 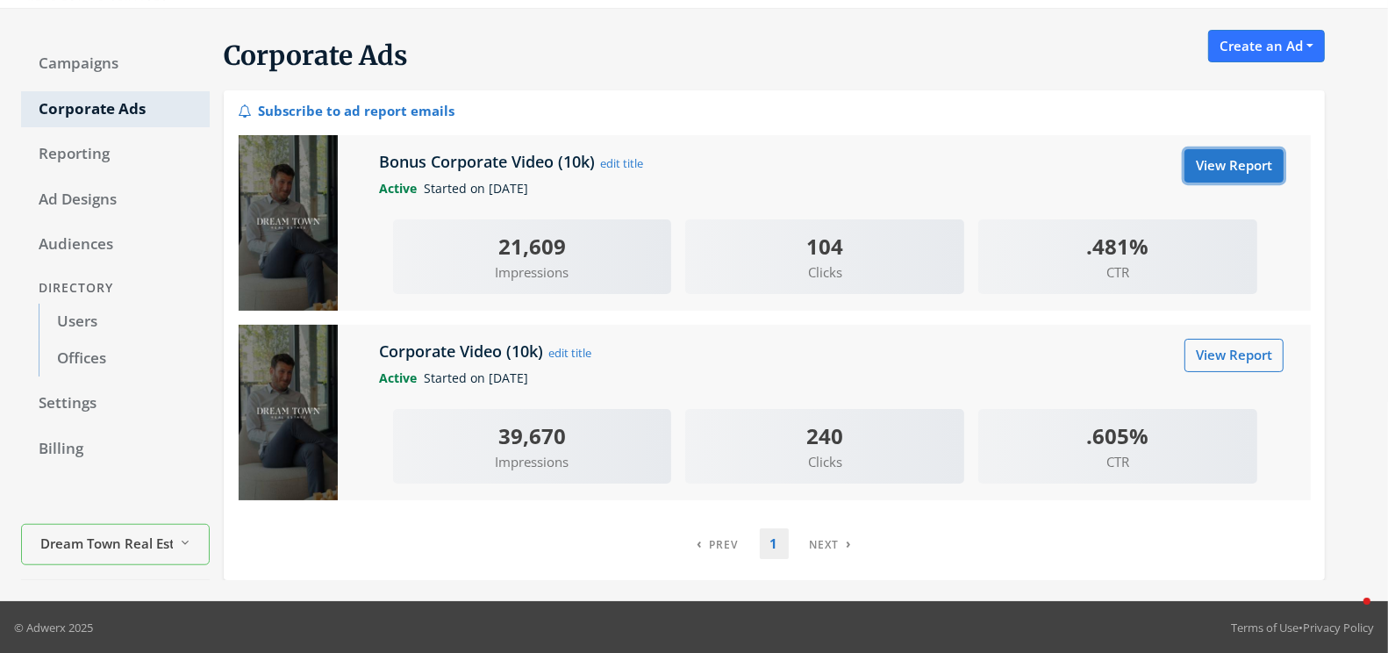 I want to click on a: Reporting, so click(x=115, y=154).